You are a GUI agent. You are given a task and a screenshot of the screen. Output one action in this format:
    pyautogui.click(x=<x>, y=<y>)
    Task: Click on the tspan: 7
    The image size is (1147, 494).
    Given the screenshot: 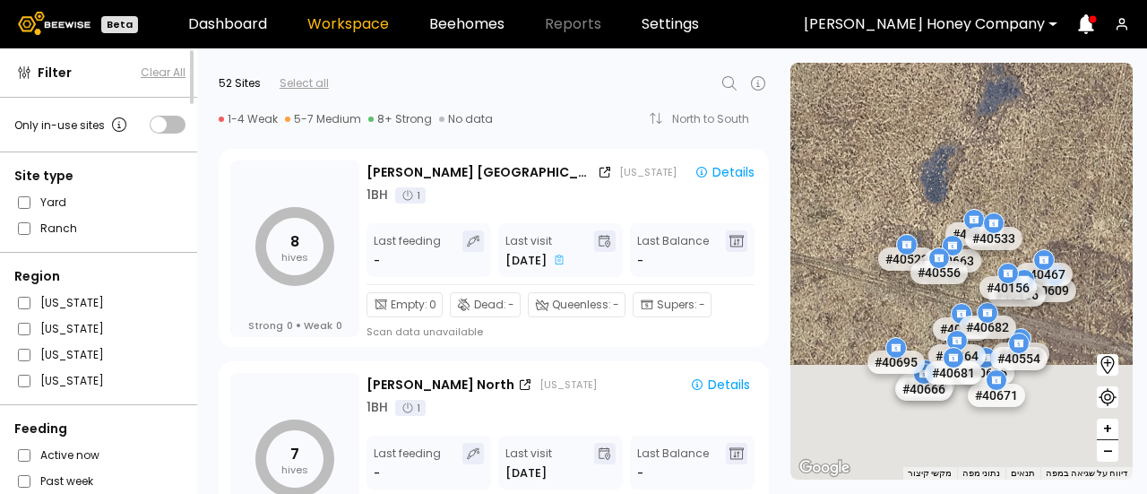 What is the action you would take?
    pyautogui.click(x=295, y=453)
    